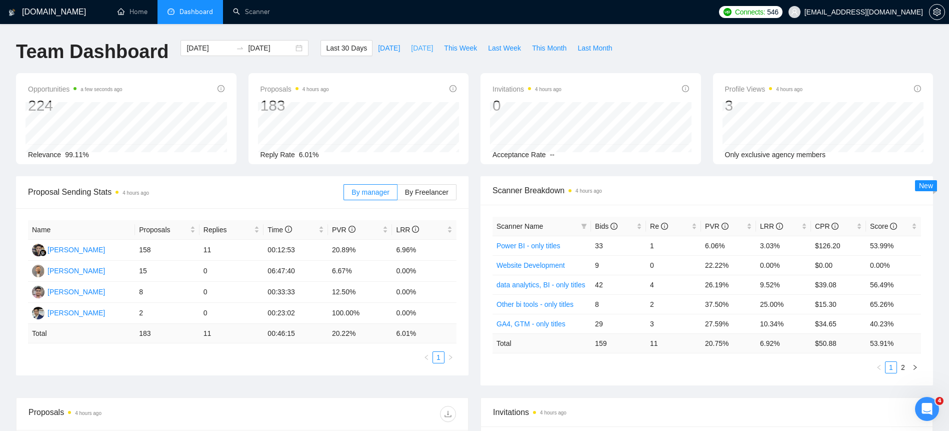 The height and width of the screenshot is (431, 949). I want to click on td: 1, so click(674, 245).